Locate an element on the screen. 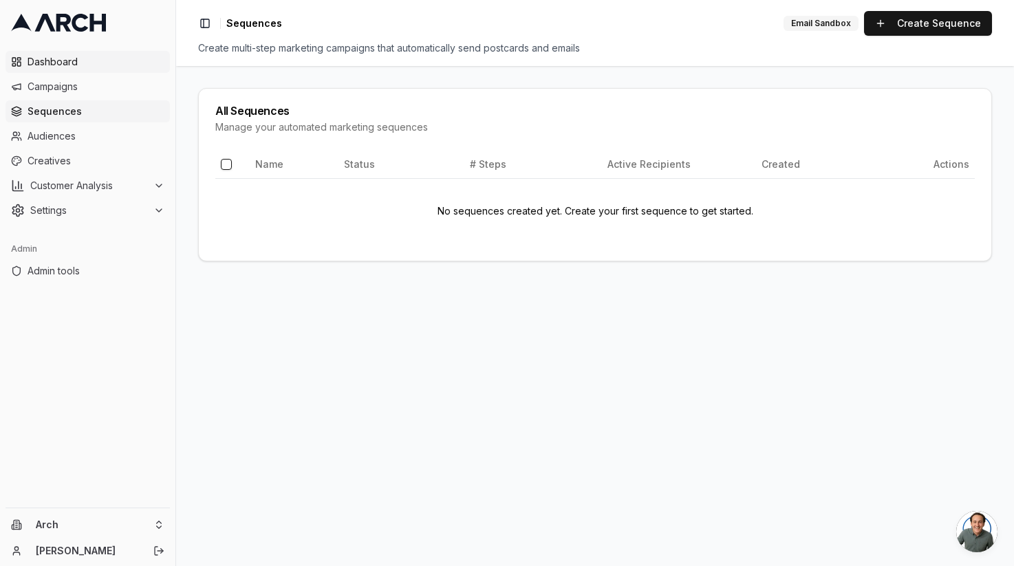 This screenshot has height=566, width=1014. div: Email Sandbox is located at coordinates (821, 23).